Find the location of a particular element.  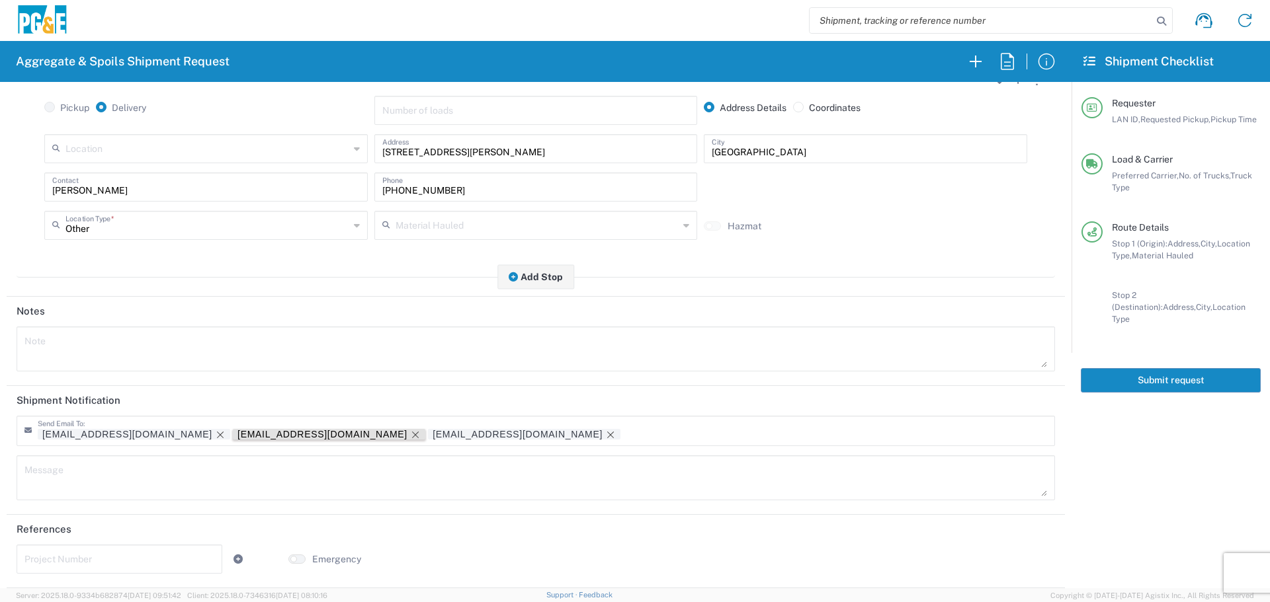

h2: Shipment Checklist is located at coordinates (1148, 62).